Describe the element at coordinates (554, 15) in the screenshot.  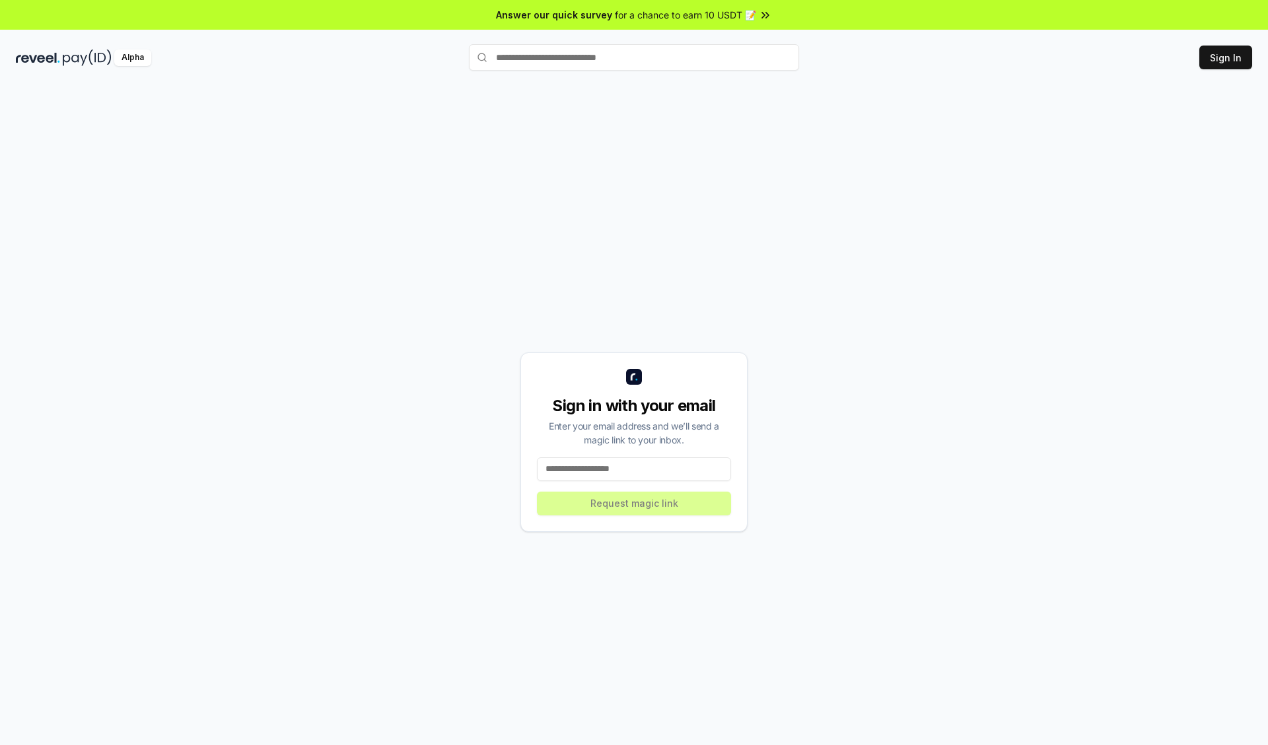
I see `span: Answer our quick survey` at that location.